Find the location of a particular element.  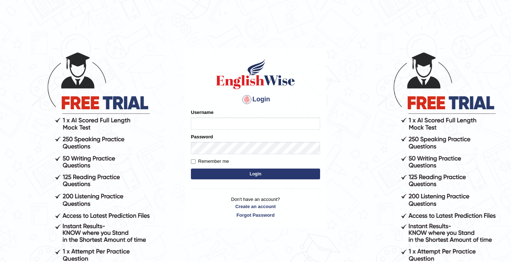

label: Remember me is located at coordinates (210, 161).